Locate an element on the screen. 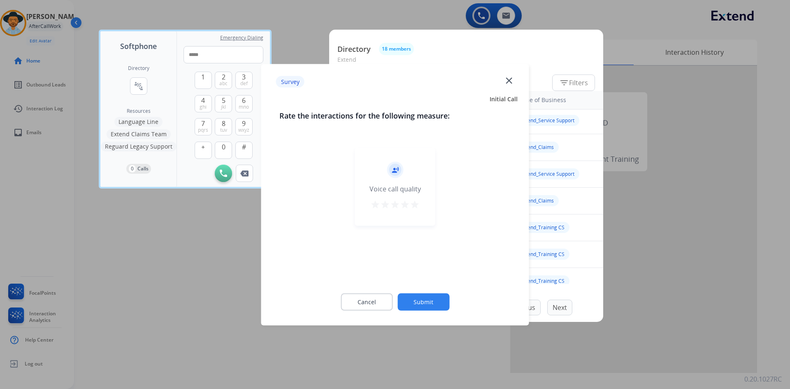  span: 0 is located at coordinates (223, 147).